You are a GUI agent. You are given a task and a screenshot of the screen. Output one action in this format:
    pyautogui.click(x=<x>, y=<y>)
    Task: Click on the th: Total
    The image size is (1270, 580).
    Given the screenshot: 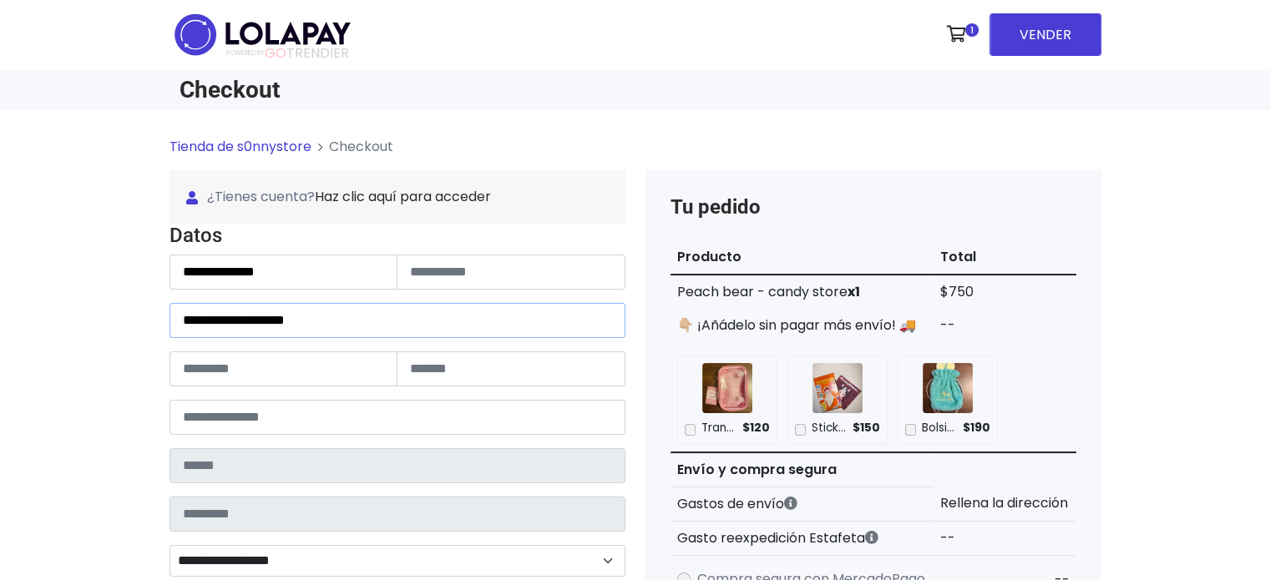 What is the action you would take?
    pyautogui.click(x=1004, y=257)
    